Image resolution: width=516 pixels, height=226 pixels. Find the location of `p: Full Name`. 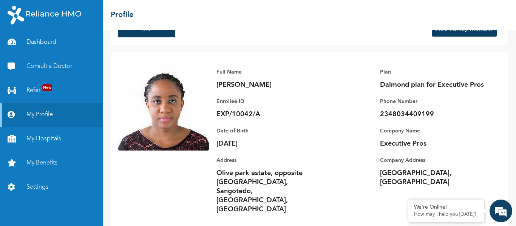

p: Full Name is located at coordinates (269, 72).